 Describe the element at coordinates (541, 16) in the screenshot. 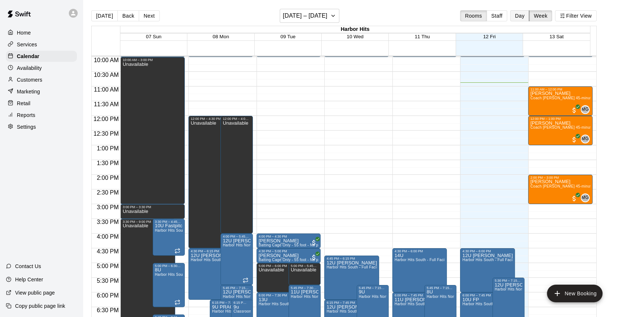

I see `button: Week` at that location.